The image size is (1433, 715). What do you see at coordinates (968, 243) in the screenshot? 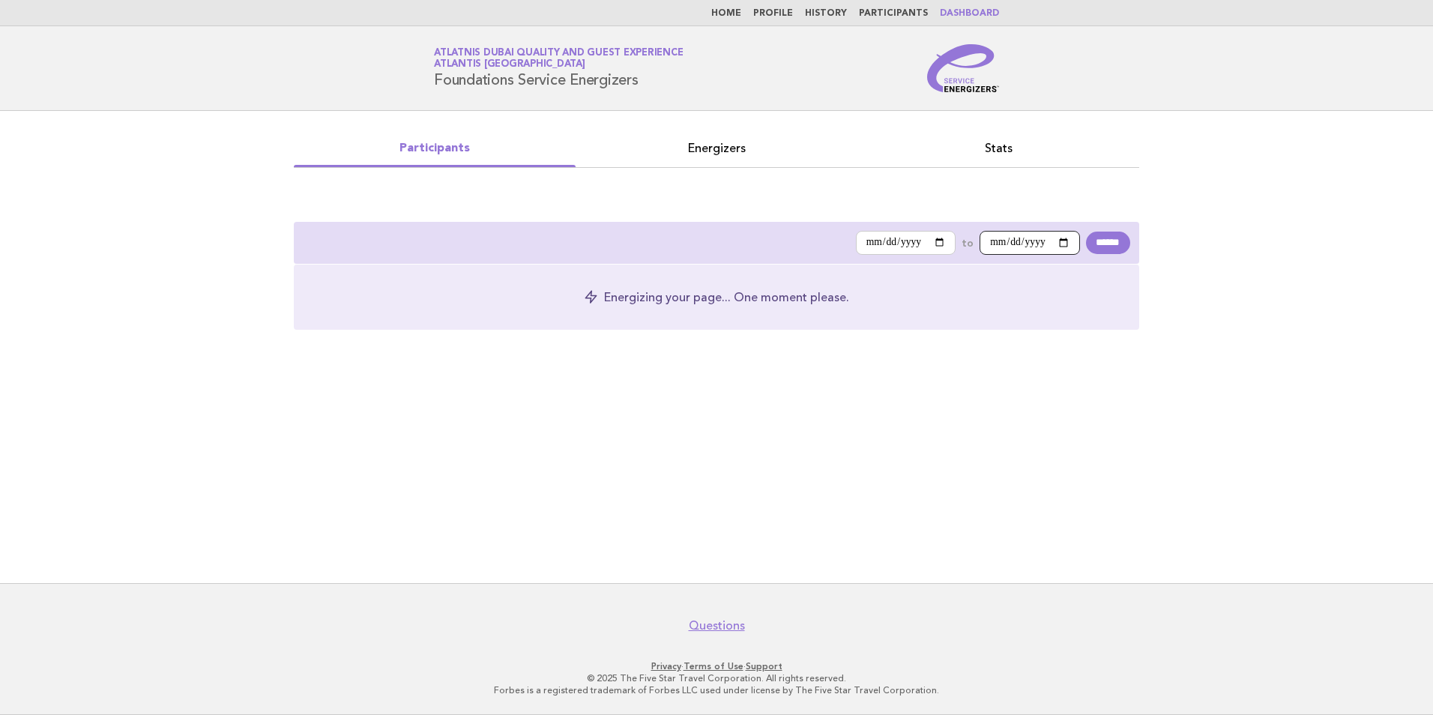
I see `label: to` at bounding box center [968, 243].